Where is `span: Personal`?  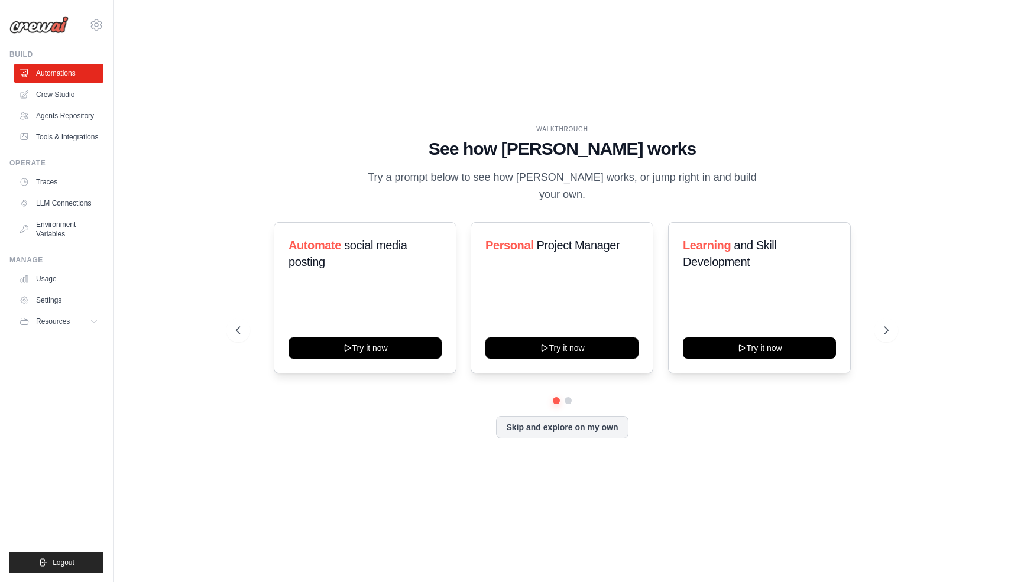 span: Personal is located at coordinates (509, 245).